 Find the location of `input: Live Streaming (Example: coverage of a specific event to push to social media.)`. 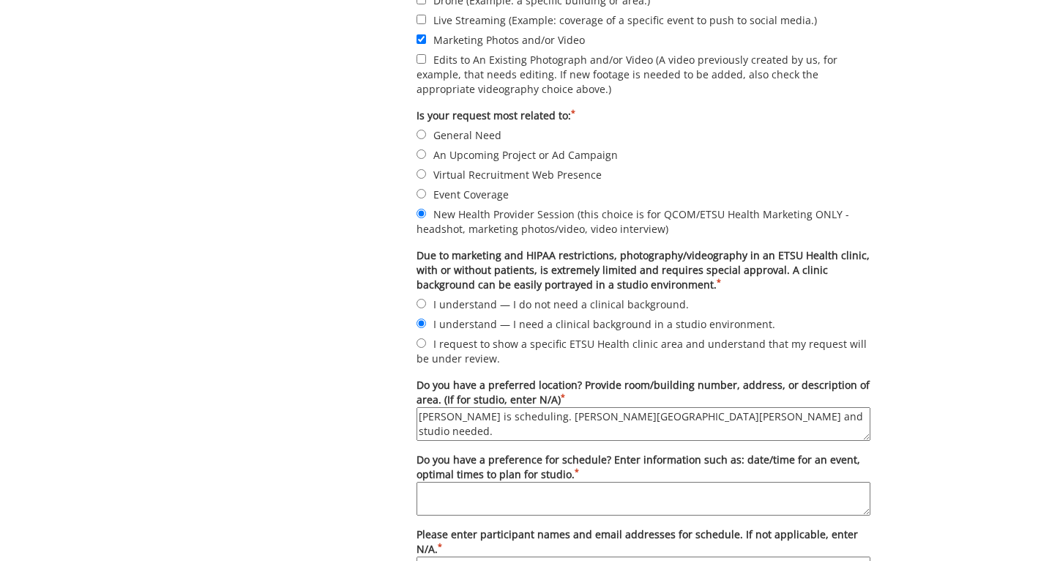

input: Live Streaming (Example: coverage of a specific event to push to social media.) is located at coordinates (421, 19).